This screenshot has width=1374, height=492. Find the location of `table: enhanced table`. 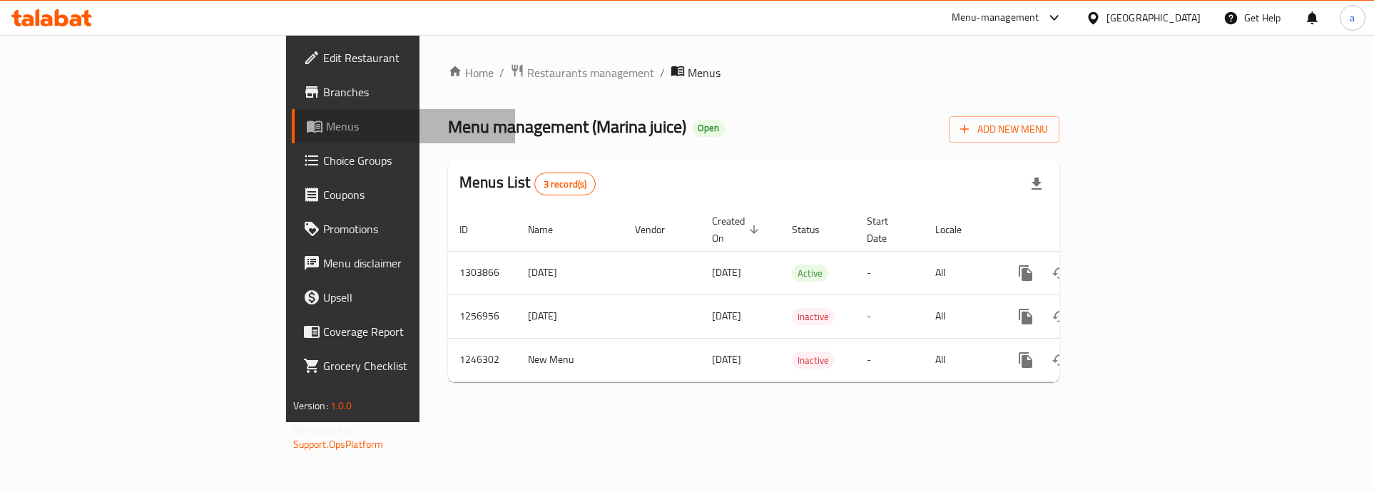

table: enhanced table is located at coordinates (803, 295).